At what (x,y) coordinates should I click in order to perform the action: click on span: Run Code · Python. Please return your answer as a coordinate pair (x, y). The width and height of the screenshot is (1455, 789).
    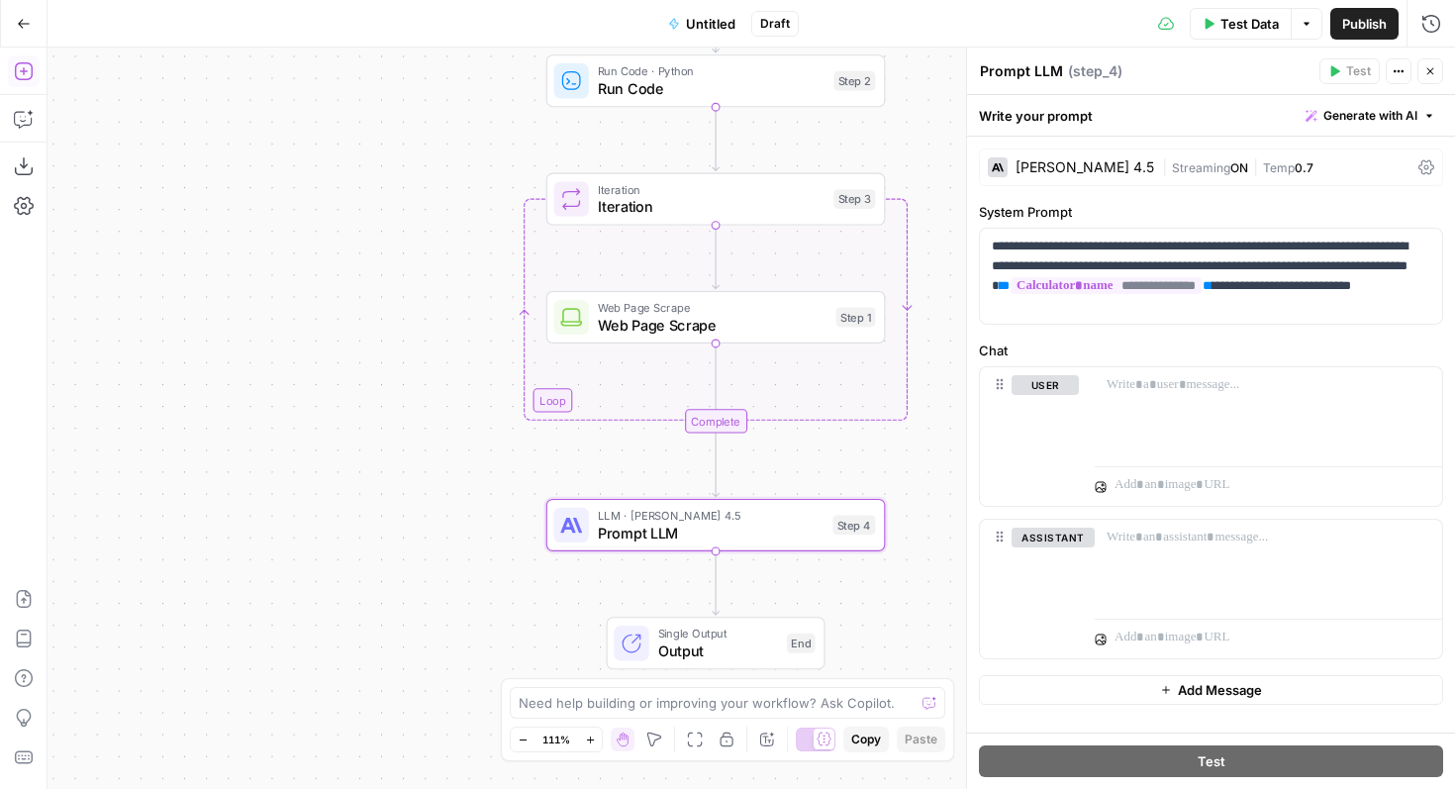
    Looking at the image, I should click on (712, 71).